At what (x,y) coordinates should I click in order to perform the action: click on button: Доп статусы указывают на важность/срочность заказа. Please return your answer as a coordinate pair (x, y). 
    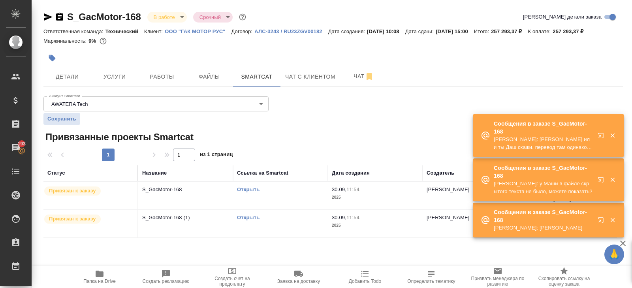
    Looking at the image, I should click on (243, 17).